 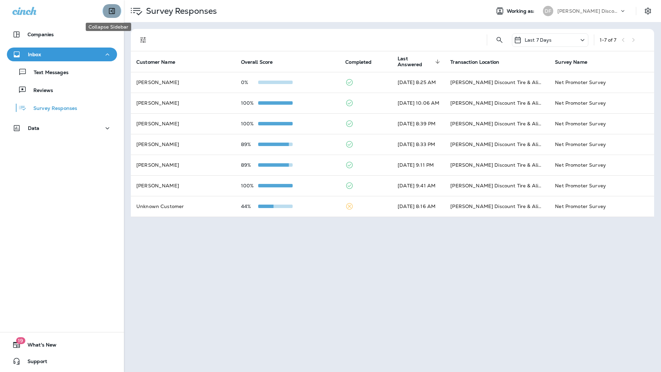 I want to click on td: Unknown Customer, so click(x=183, y=206).